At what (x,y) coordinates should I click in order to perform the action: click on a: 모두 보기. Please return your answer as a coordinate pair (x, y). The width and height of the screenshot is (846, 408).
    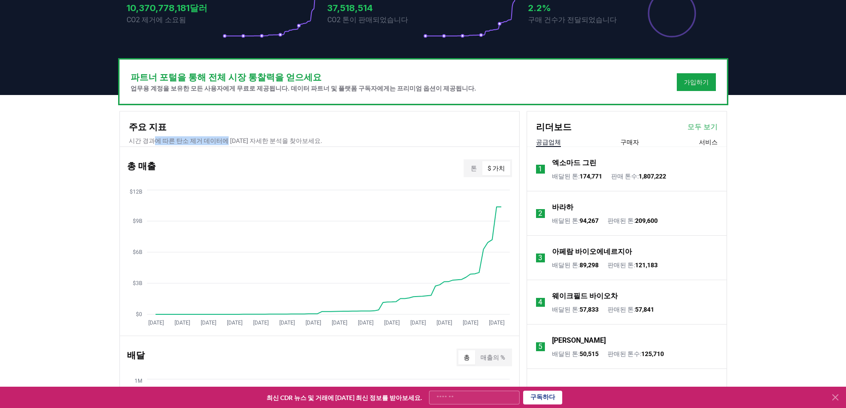
    Looking at the image, I should click on (702, 127).